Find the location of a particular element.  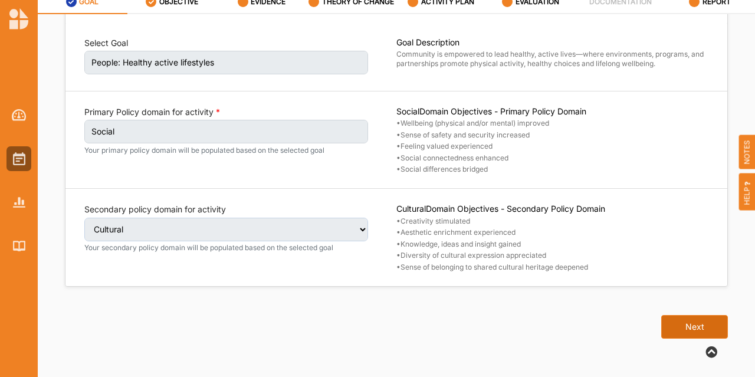

small: Your secondary policy domain will be populated based on the selected goal is located at coordinates (226, 248).